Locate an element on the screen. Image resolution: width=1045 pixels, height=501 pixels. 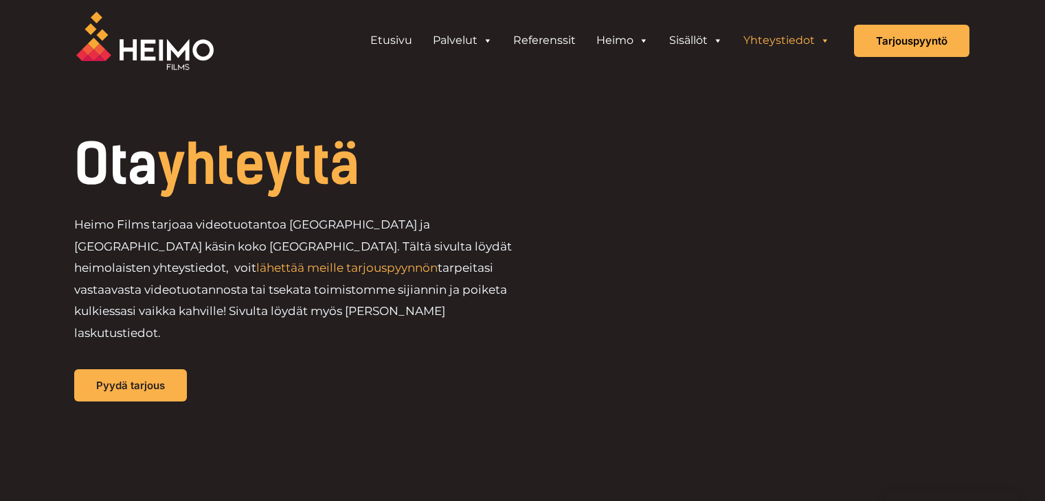
a: Sisällöt is located at coordinates (696, 41).